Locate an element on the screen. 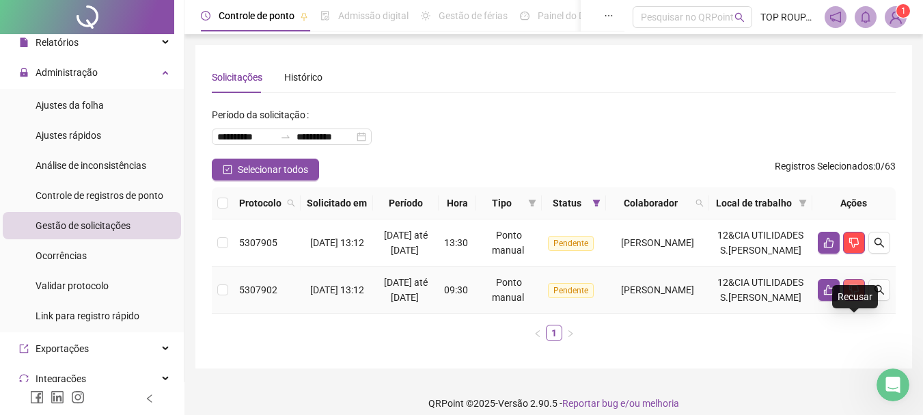 Image resolution: width=923 pixels, height=415 pixels. span: Ajustes da folha is located at coordinates (70, 105).